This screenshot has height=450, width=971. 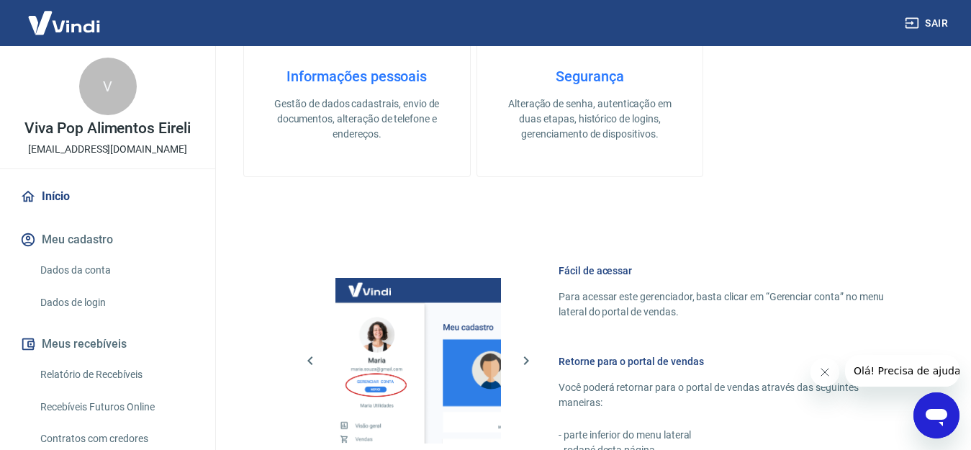 I want to click on div: V, so click(x=108, y=86).